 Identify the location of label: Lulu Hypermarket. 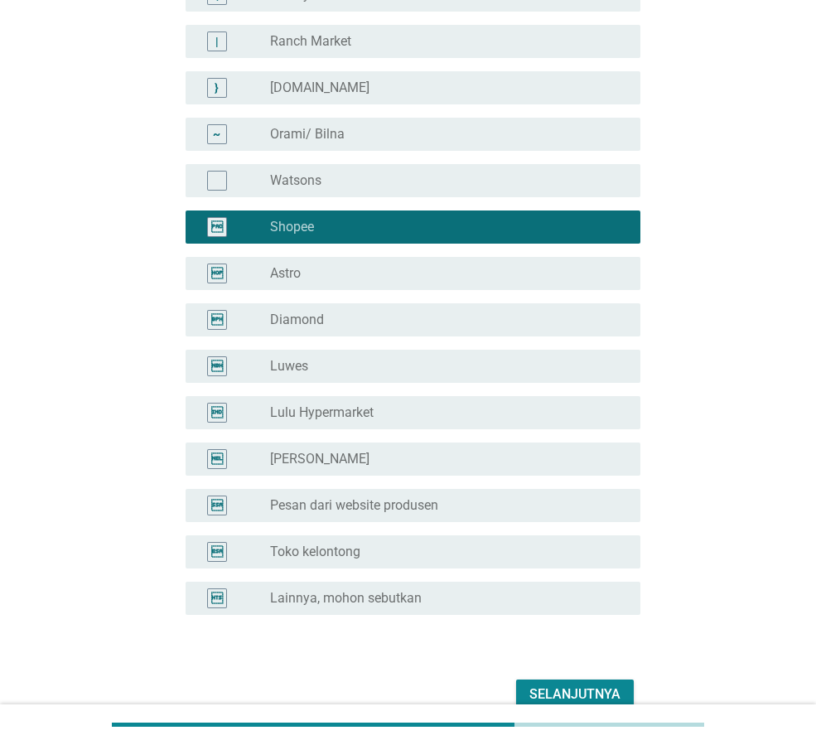
(322, 413).